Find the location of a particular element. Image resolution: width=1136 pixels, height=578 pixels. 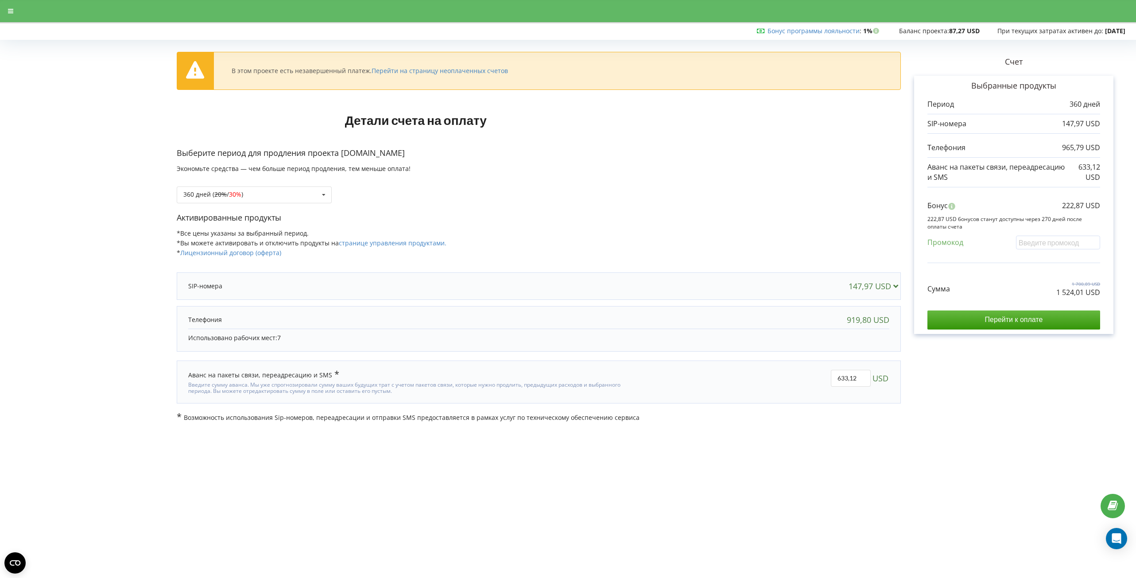

a: странице управления продуктами. is located at coordinates (392, 243).